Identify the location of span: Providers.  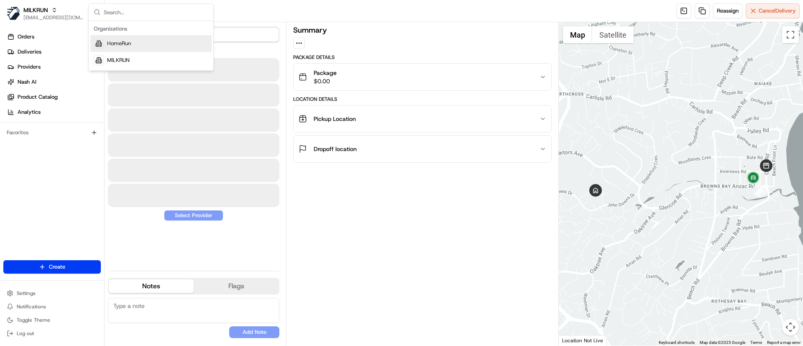
(29, 67).